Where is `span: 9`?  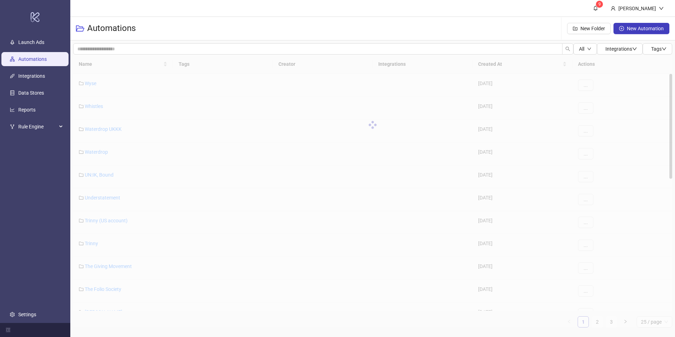 span: 9 is located at coordinates (600, 4).